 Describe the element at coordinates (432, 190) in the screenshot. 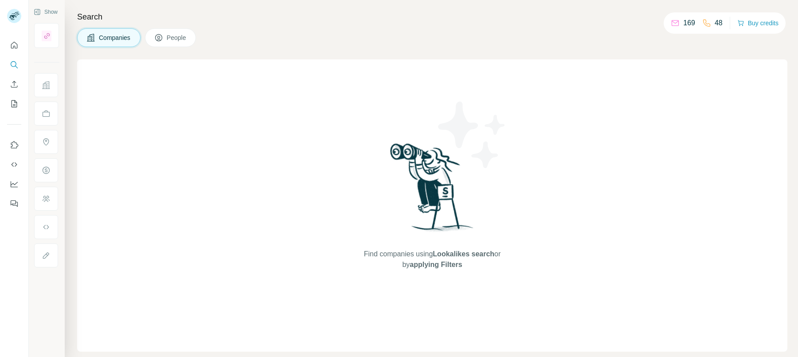

I see `img: Surfe Illustration - Woman searching with binoculars` at that location.